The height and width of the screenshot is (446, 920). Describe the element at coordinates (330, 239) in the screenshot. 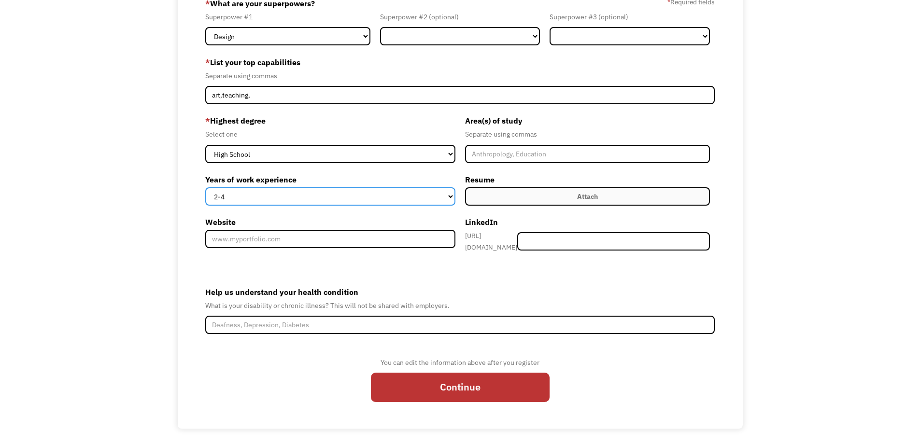

I see `input: www.myportfolio.com` at that location.